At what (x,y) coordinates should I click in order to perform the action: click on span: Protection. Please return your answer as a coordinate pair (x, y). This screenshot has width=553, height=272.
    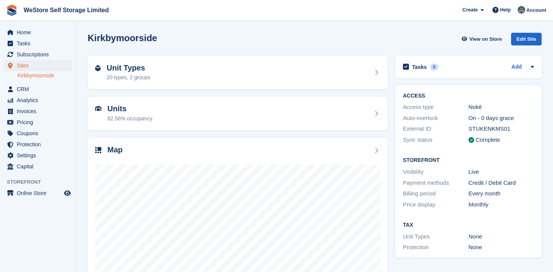
    Looking at the image, I should click on (40, 144).